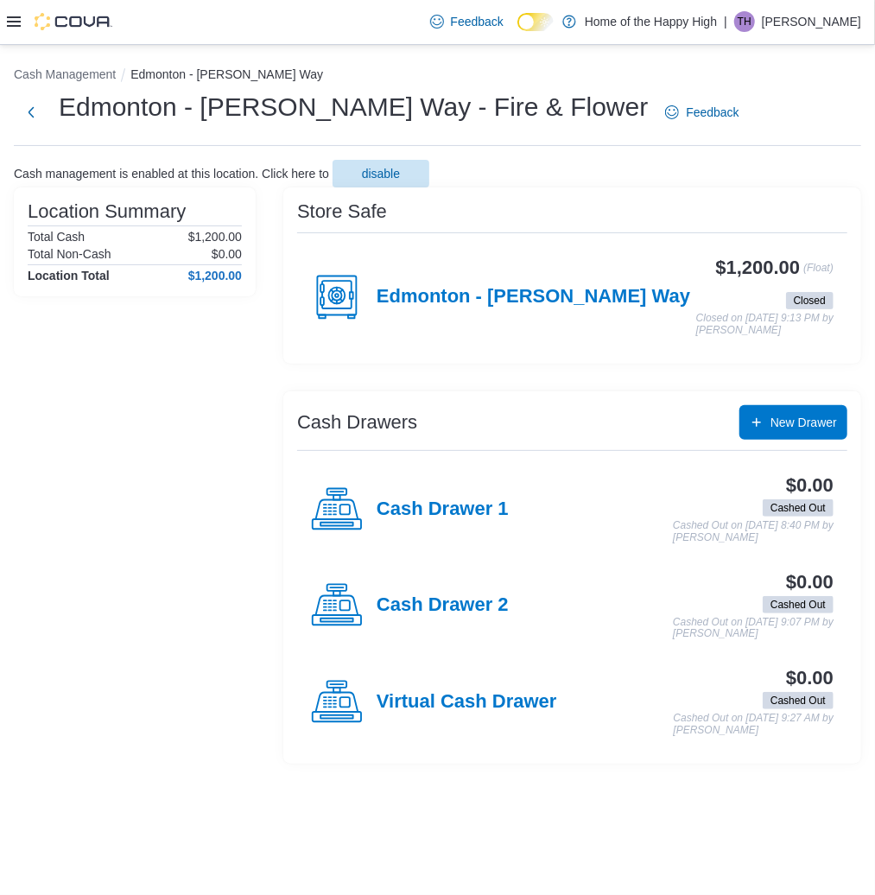  I want to click on p: Home of the Happy High, so click(650, 22).